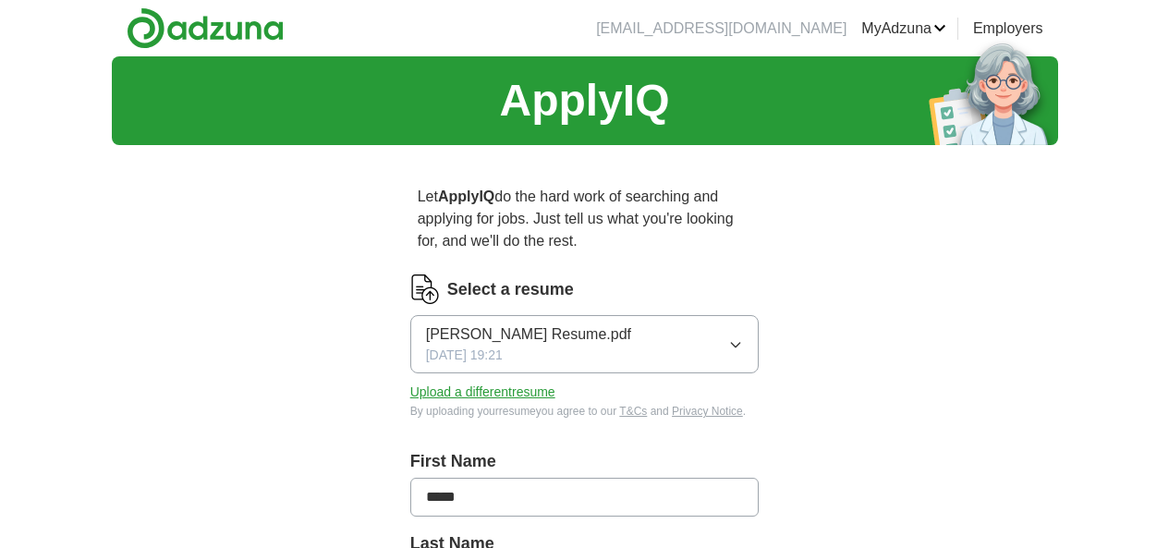 Image resolution: width=1169 pixels, height=548 pixels. What do you see at coordinates (707, 411) in the screenshot?
I see `a: Privacy Notice` at bounding box center [707, 411].